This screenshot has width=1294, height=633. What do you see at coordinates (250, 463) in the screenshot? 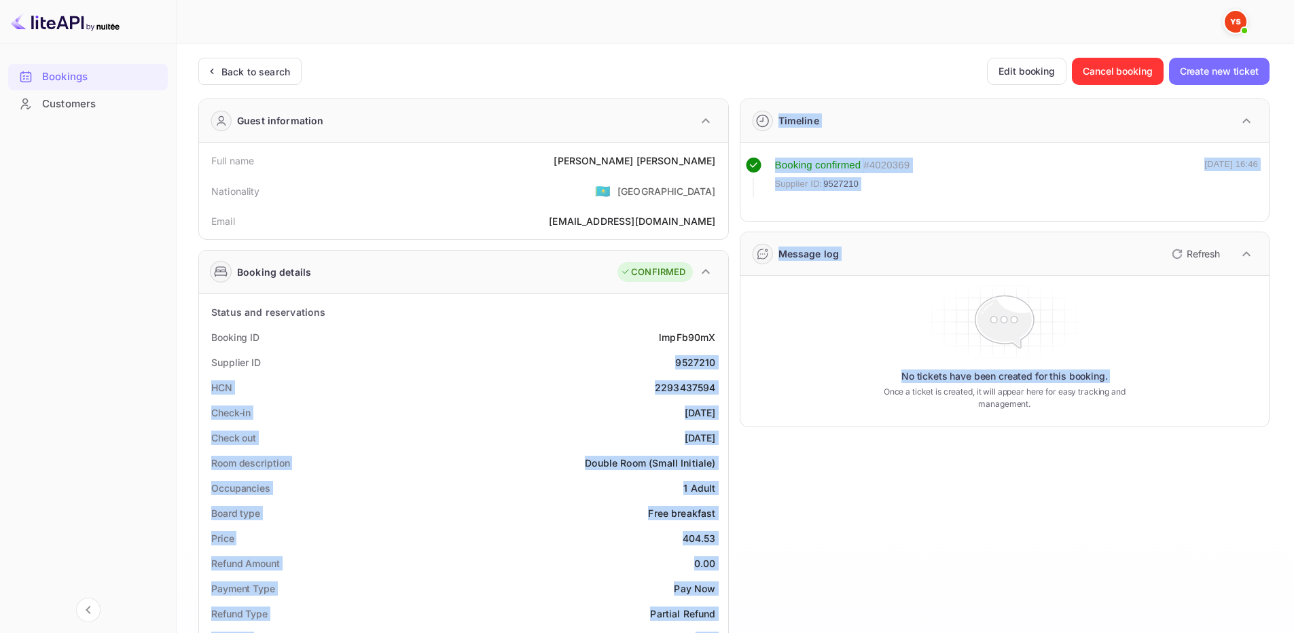
I see `div: Room description` at bounding box center [250, 463].